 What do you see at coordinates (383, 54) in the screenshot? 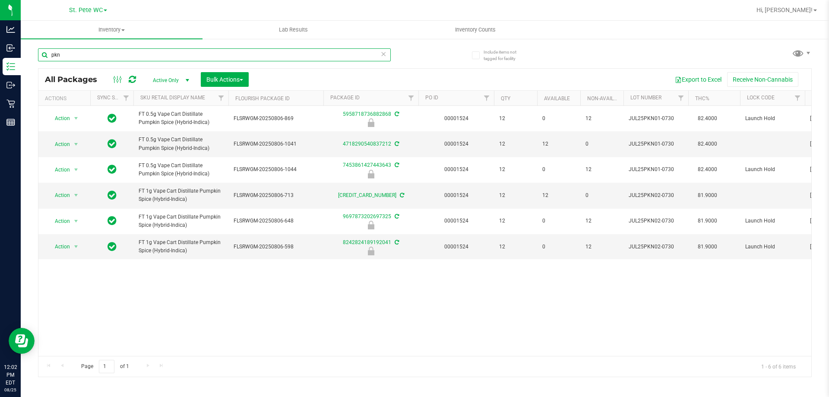
I see `span: Clear` at bounding box center [383, 54].